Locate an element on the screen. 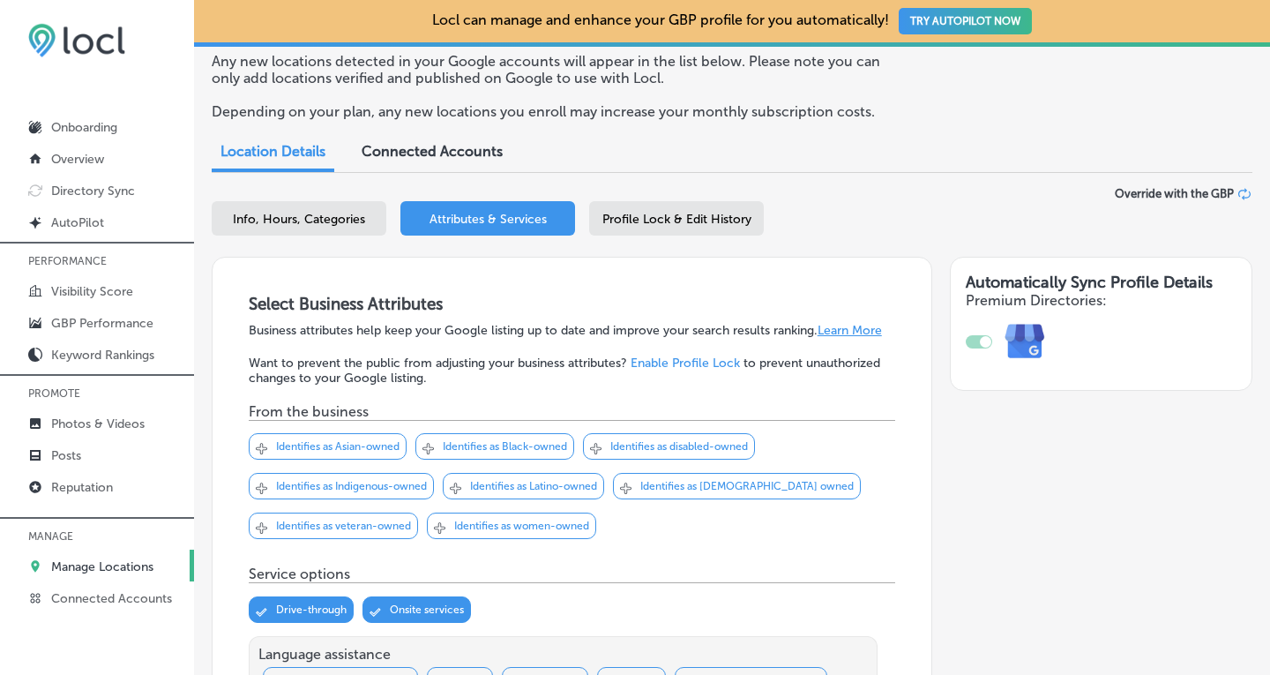 This screenshot has width=1270, height=675. p: From the business is located at coordinates (309, 411).